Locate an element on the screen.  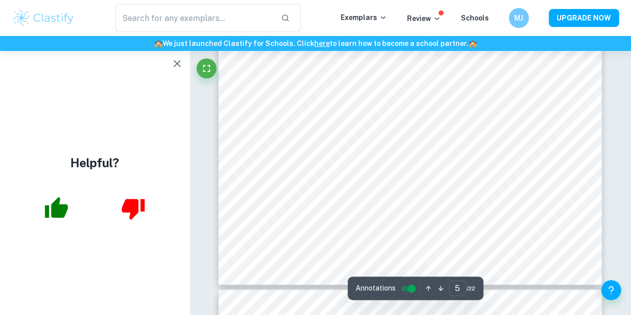
button: Help and Feedback is located at coordinates (611, 290).